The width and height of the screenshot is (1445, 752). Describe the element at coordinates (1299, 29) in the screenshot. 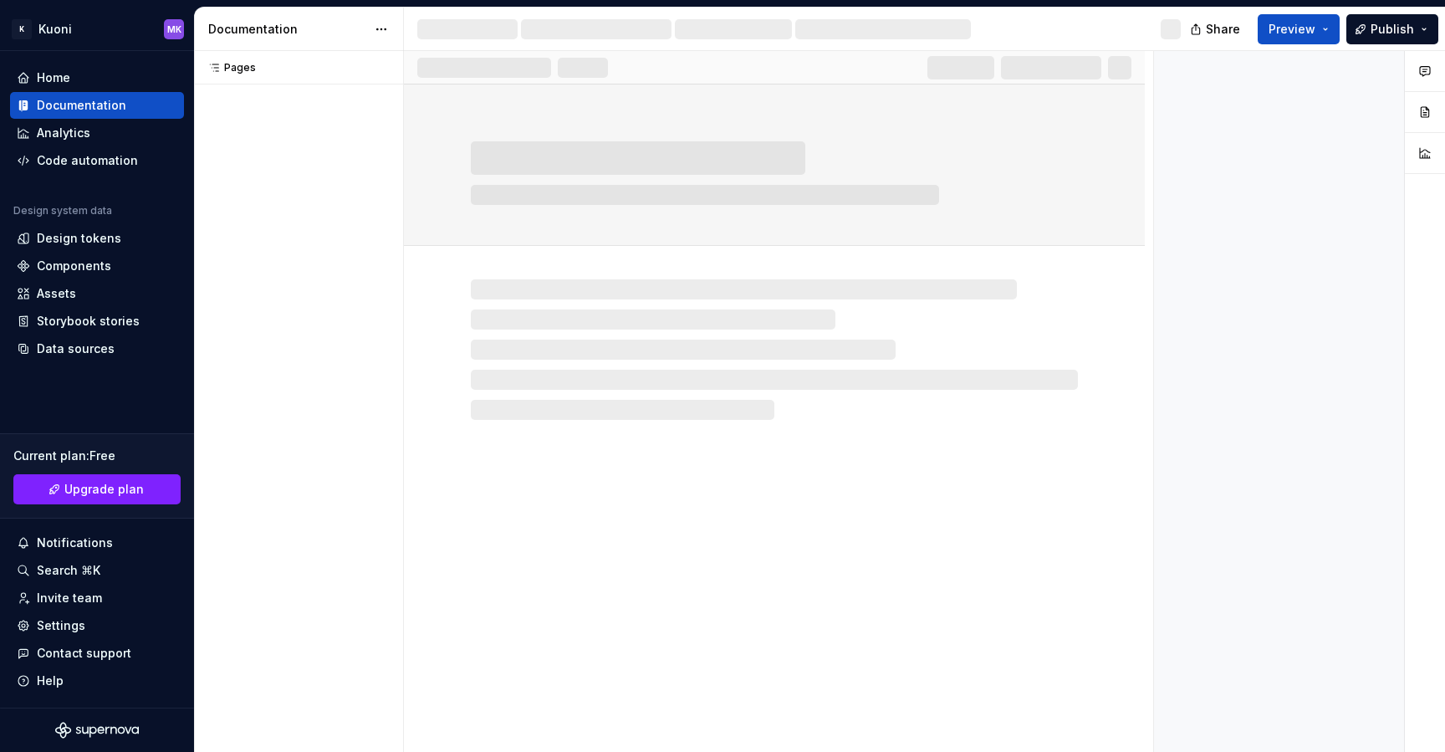

I see `button: Preview` at that location.